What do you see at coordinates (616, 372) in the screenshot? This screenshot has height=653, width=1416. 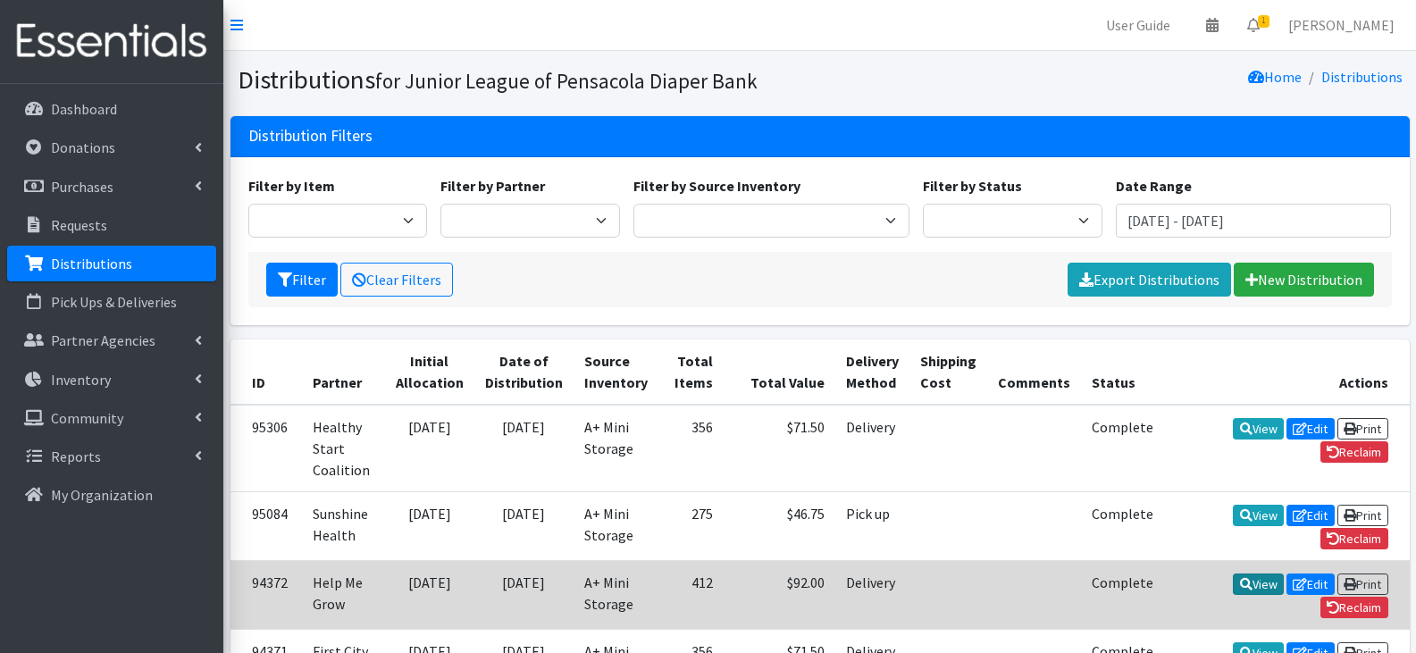 I see `th: Source Inventory` at bounding box center [616, 372].